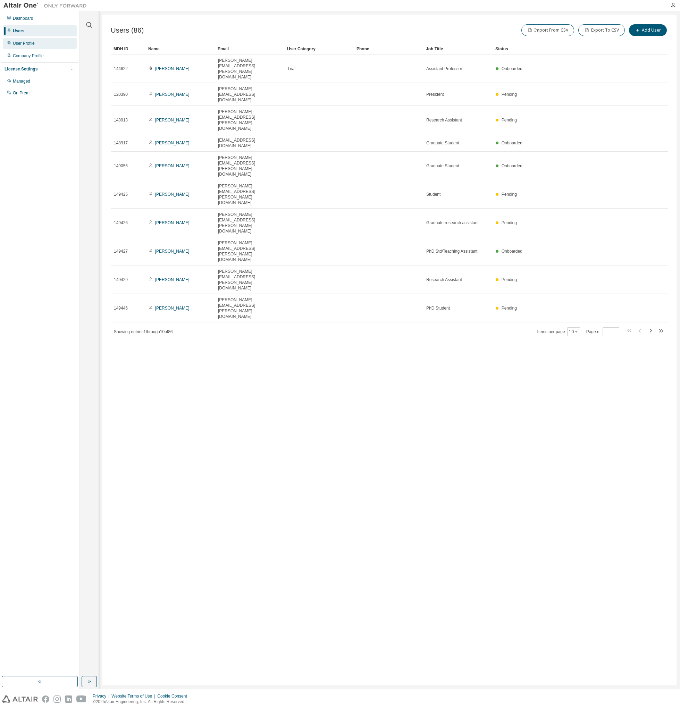 This screenshot has width=680, height=709. What do you see at coordinates (127, 30) in the screenshot?
I see `span: Users (86)` at bounding box center [127, 30].